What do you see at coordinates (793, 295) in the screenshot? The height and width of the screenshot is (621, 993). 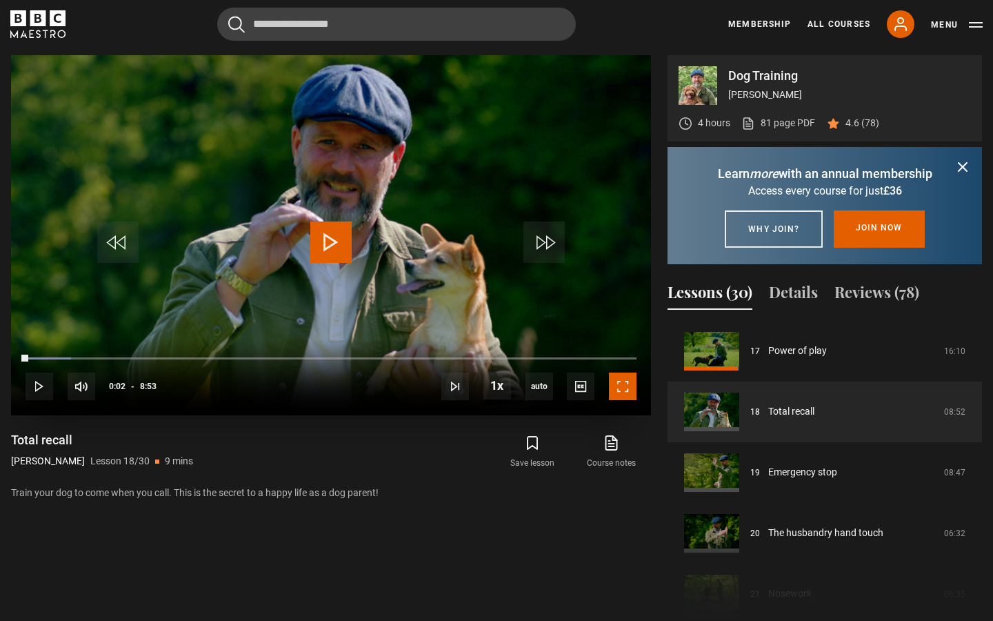 I see `button: Details` at bounding box center [793, 295].